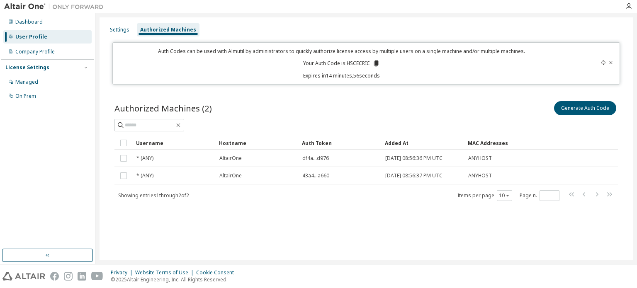  I want to click on div: Settings, so click(119, 30).